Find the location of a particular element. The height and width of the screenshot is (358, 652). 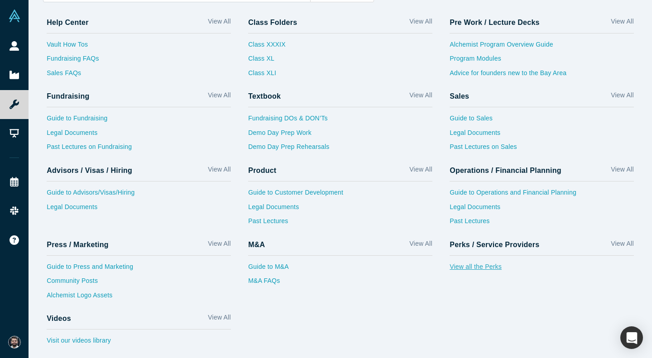

a: Class XLI is located at coordinates (267, 76).